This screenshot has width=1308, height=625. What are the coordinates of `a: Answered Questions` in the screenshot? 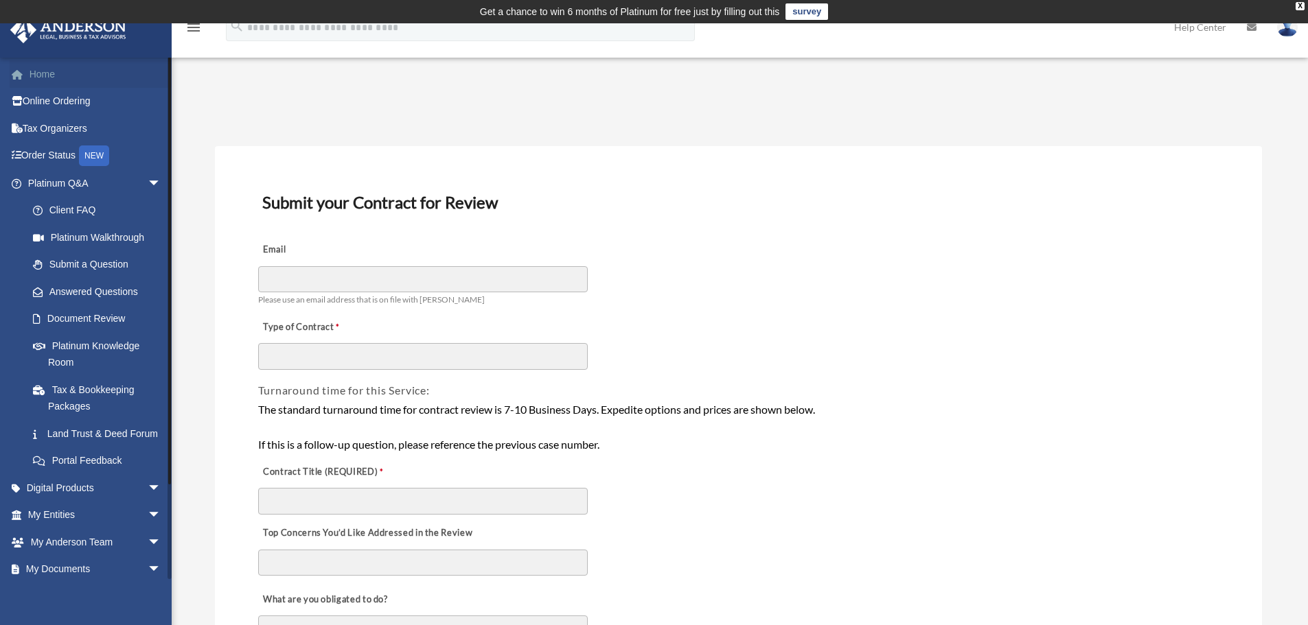 It's located at (100, 292).